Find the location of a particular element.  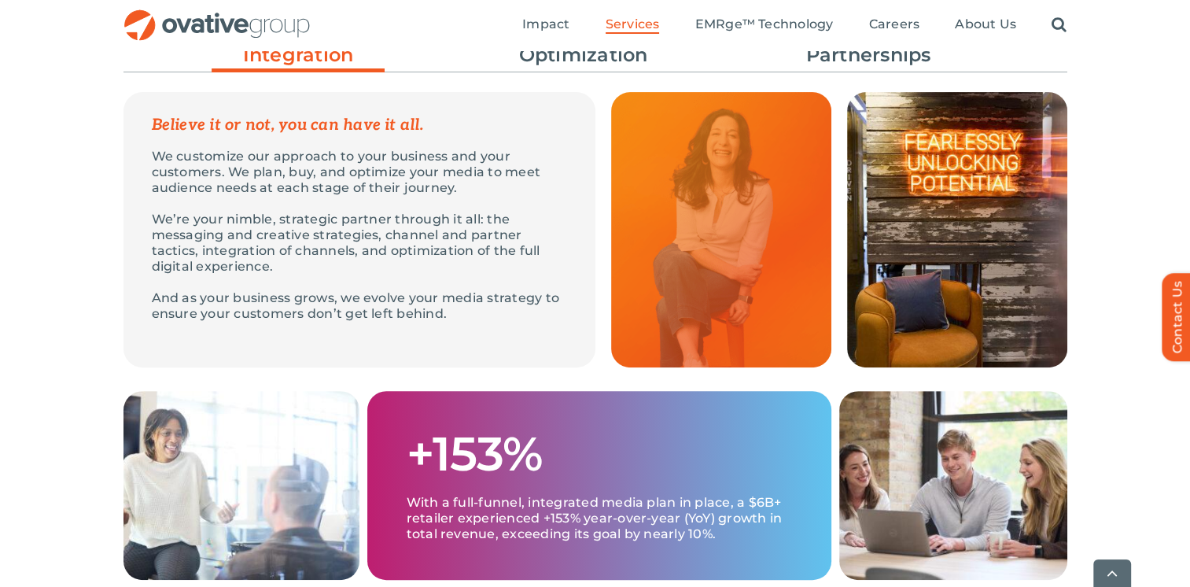

a: Impact is located at coordinates (546, 25).